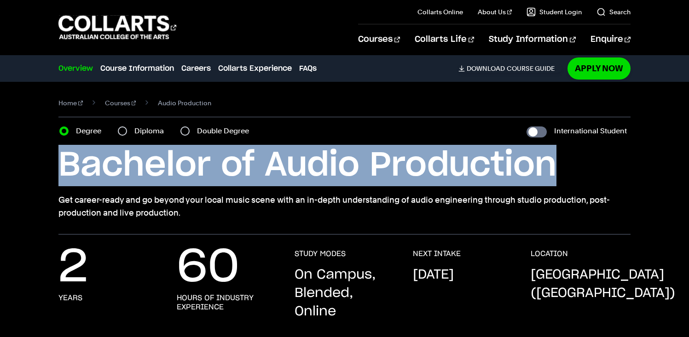  What do you see at coordinates (225, 131) in the screenshot?
I see `label: Double Degree` at bounding box center [225, 131].